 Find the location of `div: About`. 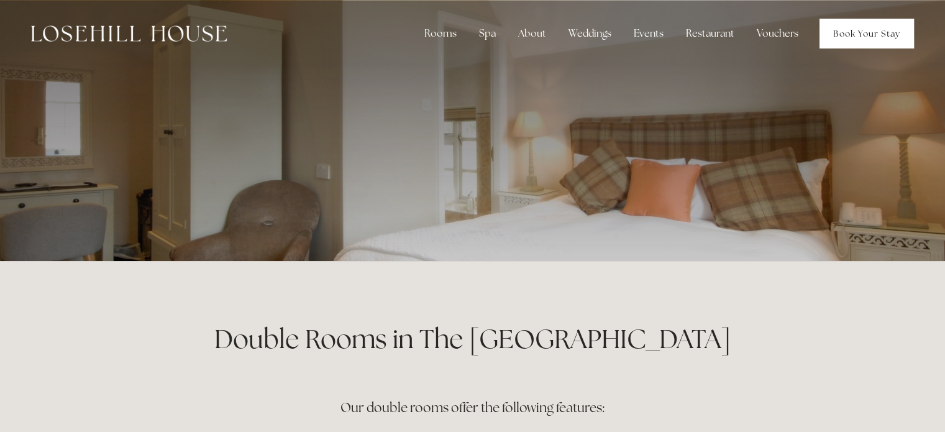

div: About is located at coordinates (532, 34).